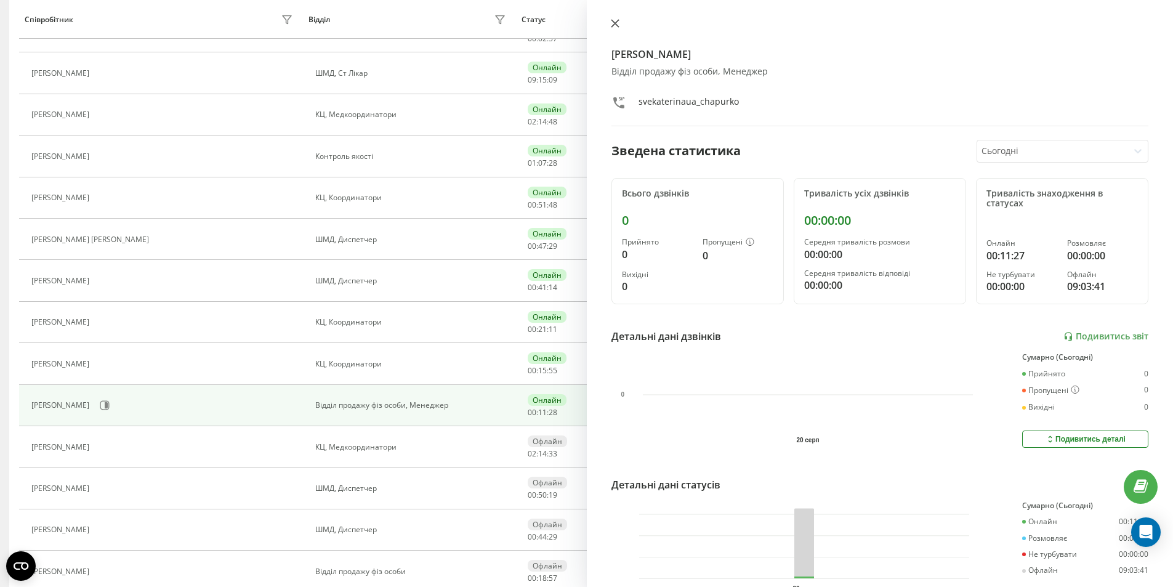 This screenshot has width=1173, height=587. I want to click on div: Тривалість усіх дзвінків, so click(880, 193).